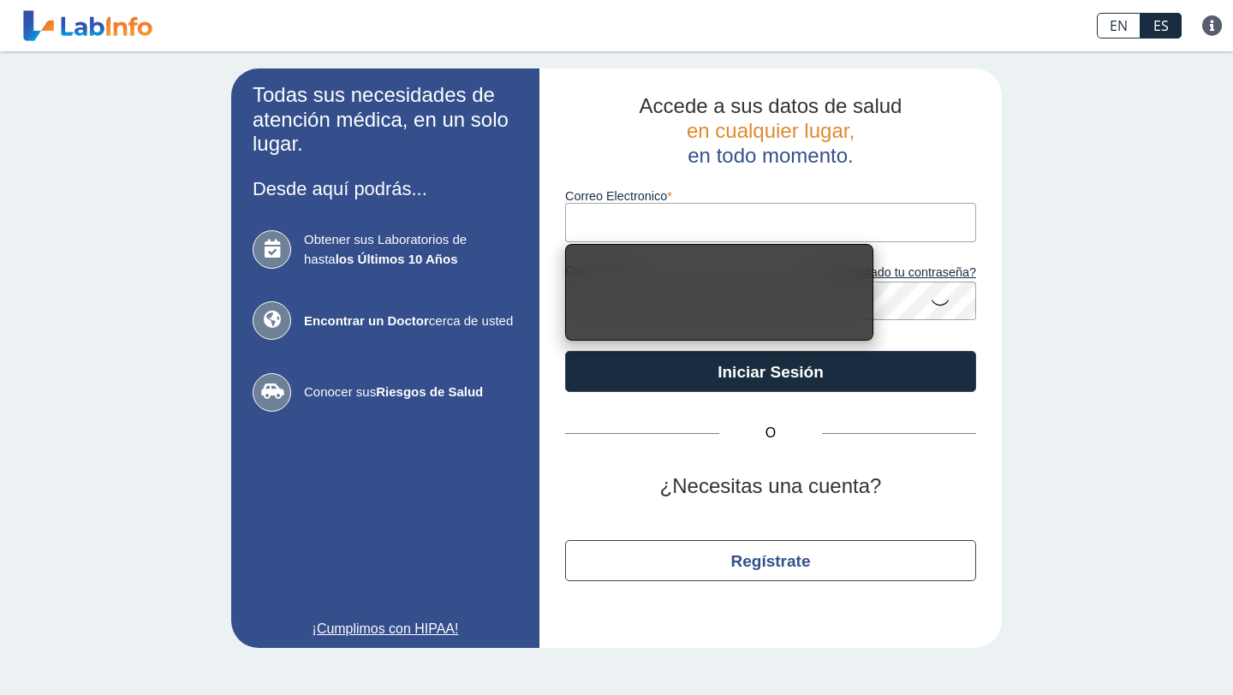 The width and height of the screenshot is (1233, 695). What do you see at coordinates (770, 155) in the screenshot?
I see `span: en todo momento.` at bounding box center [770, 155].